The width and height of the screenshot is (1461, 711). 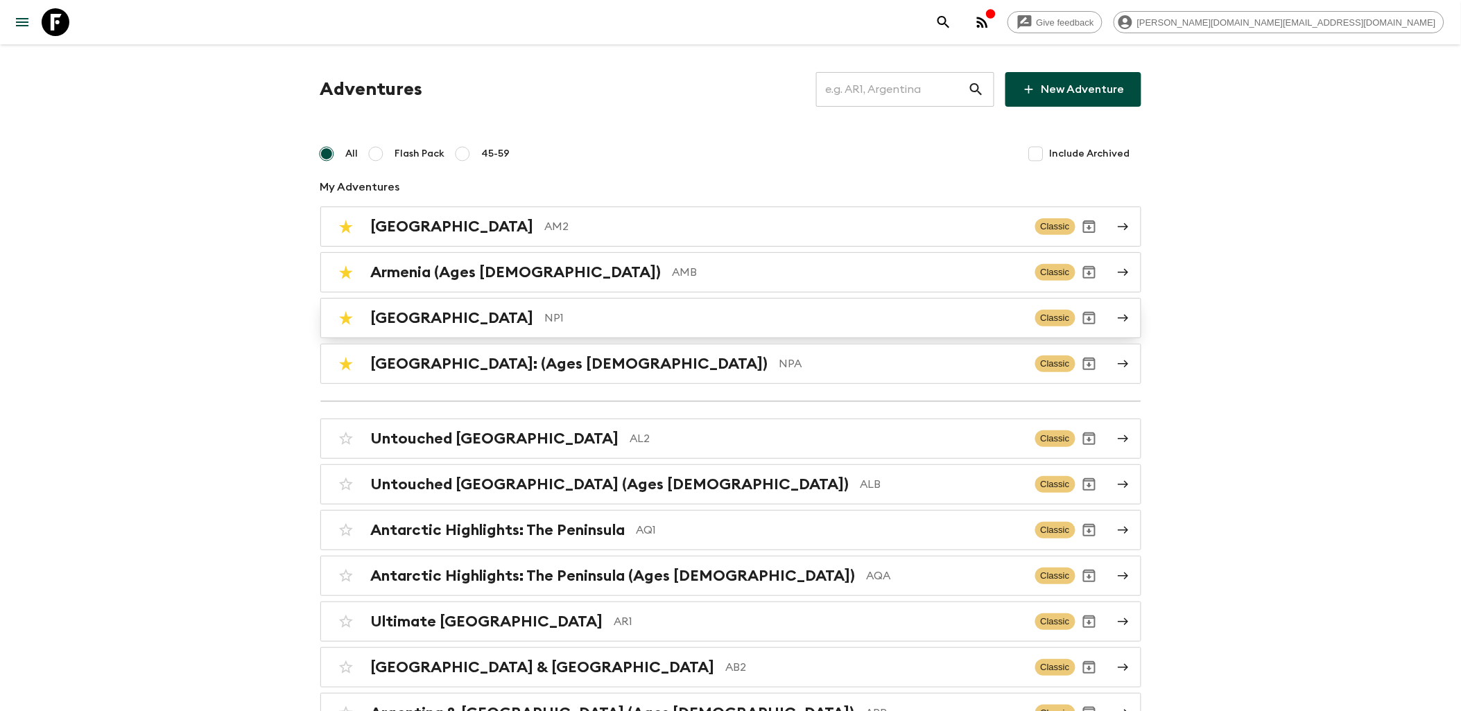 I want to click on span: All, so click(x=352, y=154).